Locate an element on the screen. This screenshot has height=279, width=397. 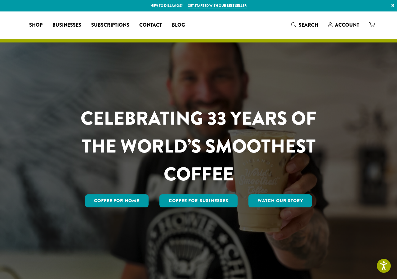
a: Search is located at coordinates (304, 25).